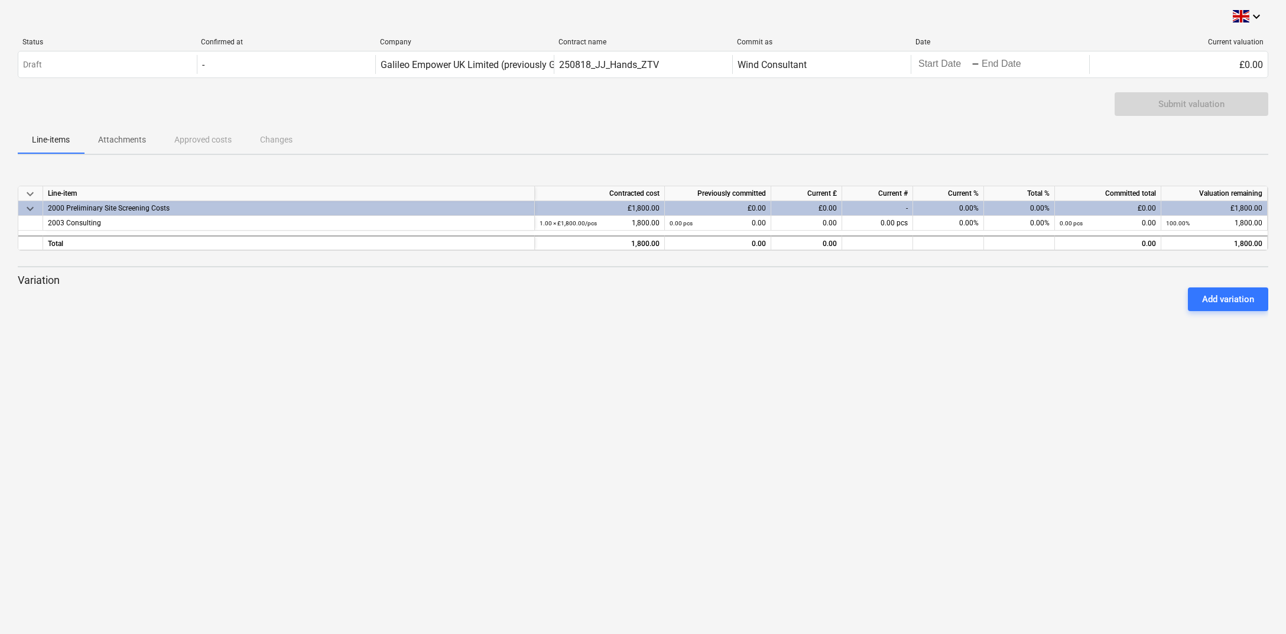 The image size is (1286, 634). I want to click on div: Current valuation, so click(1179, 42).